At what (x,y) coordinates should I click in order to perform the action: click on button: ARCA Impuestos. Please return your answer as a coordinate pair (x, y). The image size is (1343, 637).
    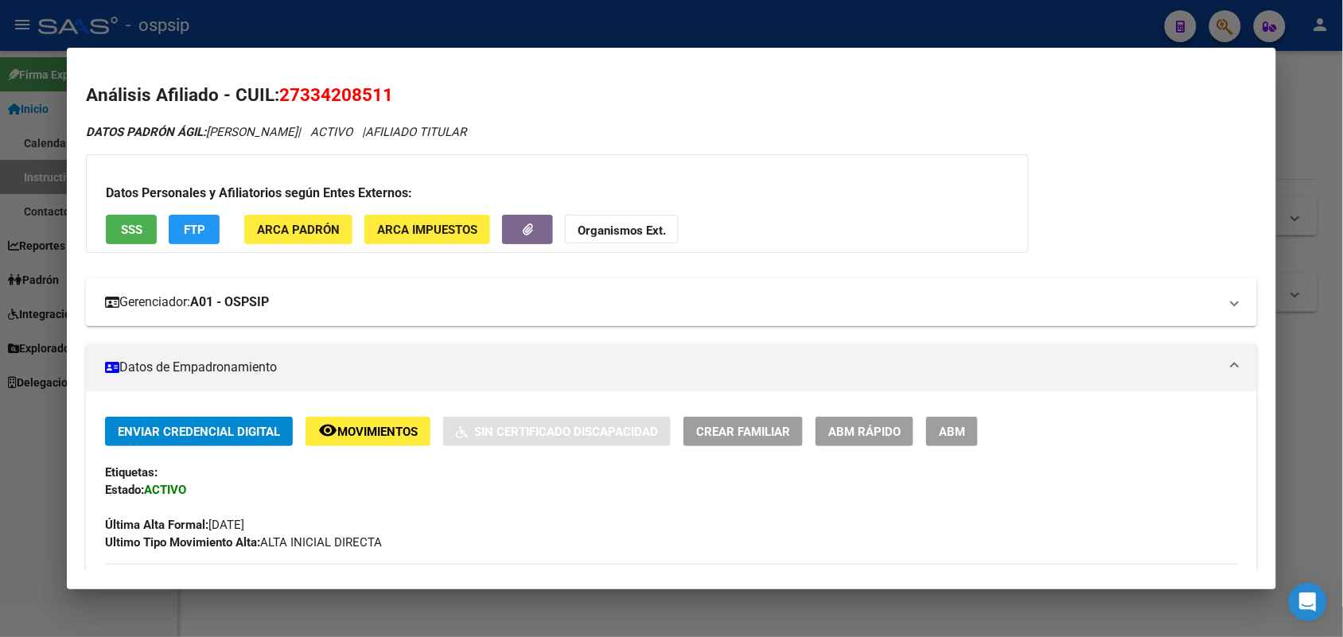
    Looking at the image, I should click on (427, 229).